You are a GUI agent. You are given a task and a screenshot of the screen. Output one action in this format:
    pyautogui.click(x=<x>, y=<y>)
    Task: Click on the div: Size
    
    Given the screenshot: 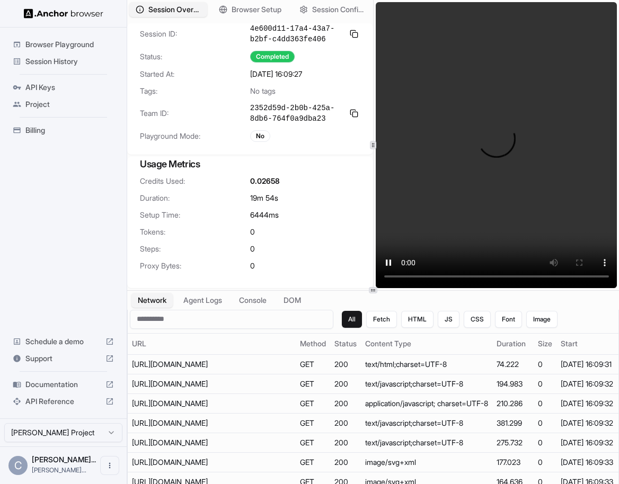 What is the action you would take?
    pyautogui.click(x=544, y=344)
    